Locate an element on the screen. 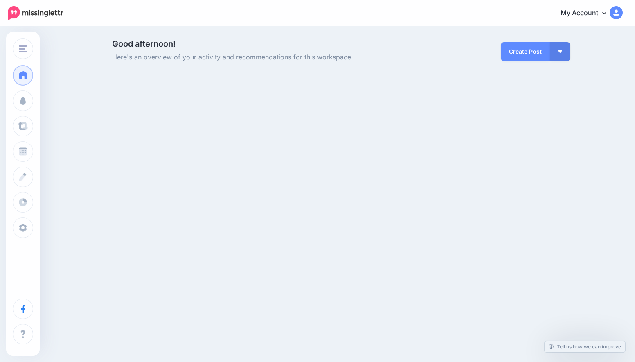 The width and height of the screenshot is (635, 362). a: Create Post is located at coordinates (526, 52).